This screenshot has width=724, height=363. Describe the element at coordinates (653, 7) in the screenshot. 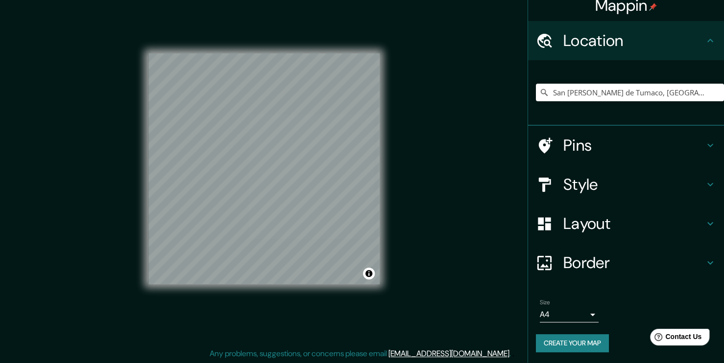

I see `img: pin-icon.png` at that location.